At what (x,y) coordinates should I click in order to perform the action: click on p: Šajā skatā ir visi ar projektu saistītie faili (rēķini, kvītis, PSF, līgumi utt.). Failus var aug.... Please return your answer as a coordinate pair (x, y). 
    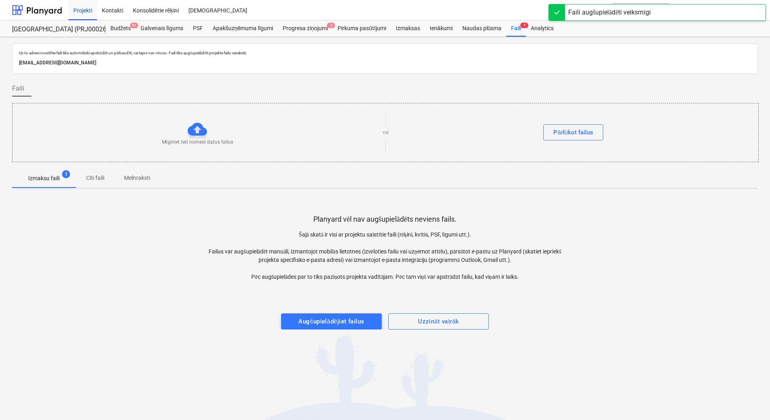
    Looking at the image, I should click on (385, 256).